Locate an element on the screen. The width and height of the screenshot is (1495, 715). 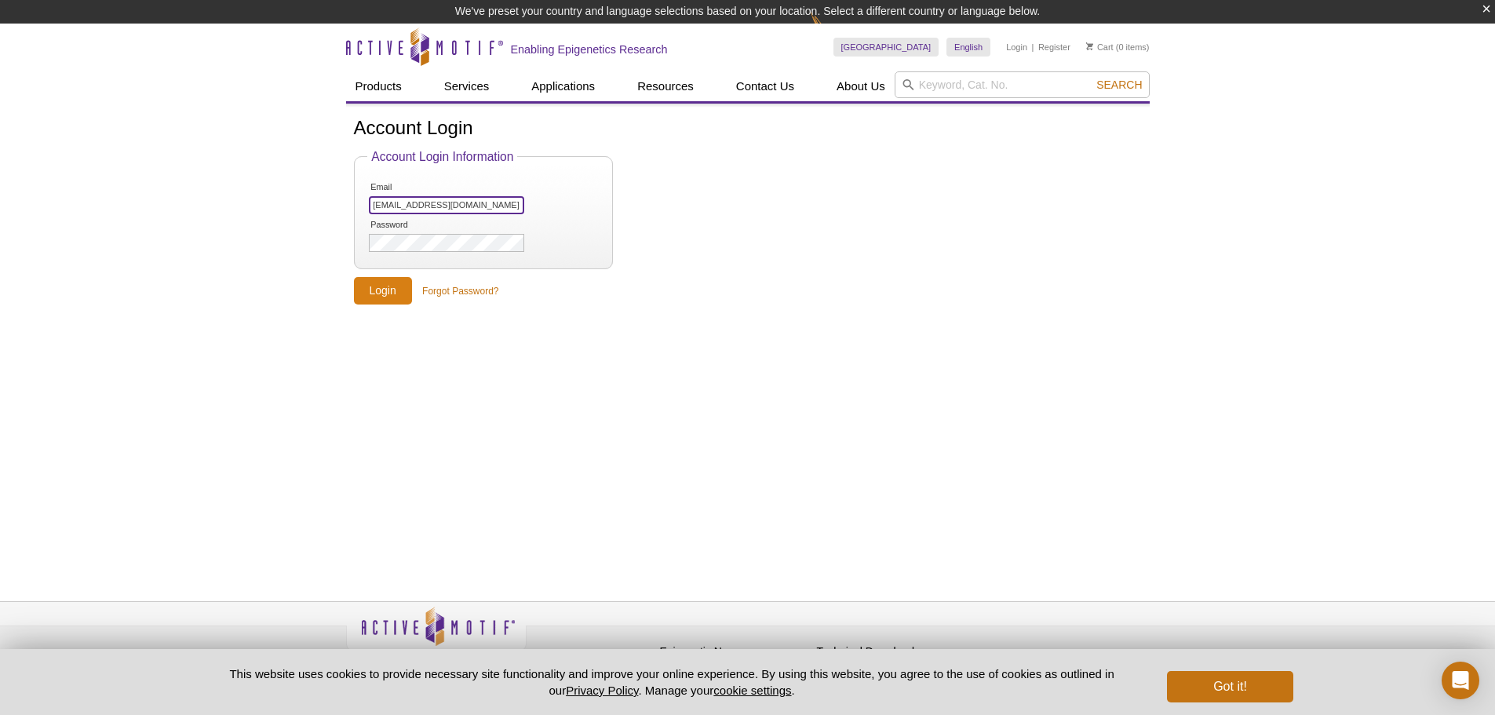
button: Search is located at coordinates (1119, 85).